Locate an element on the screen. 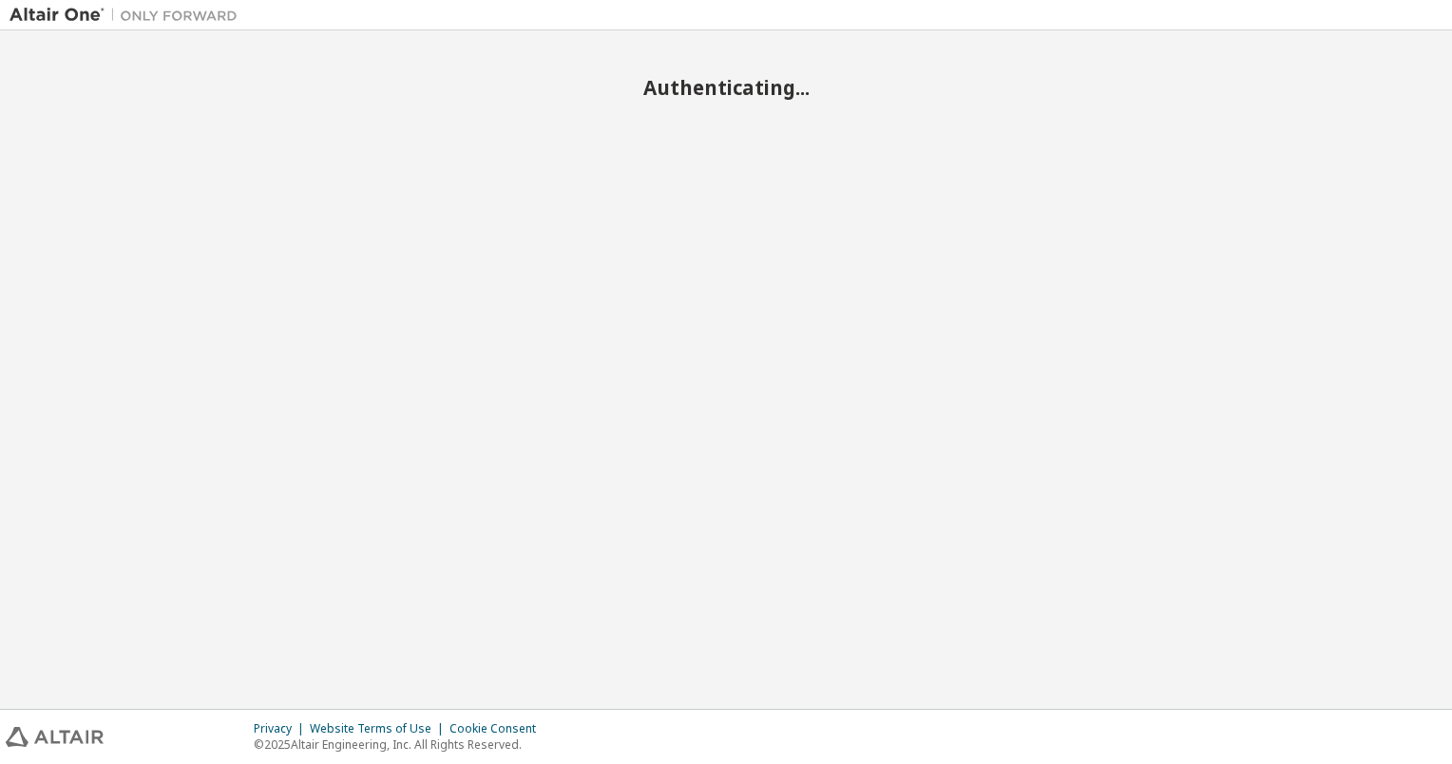 This screenshot has height=764, width=1452. img: Altair One is located at coordinates (128, 15).